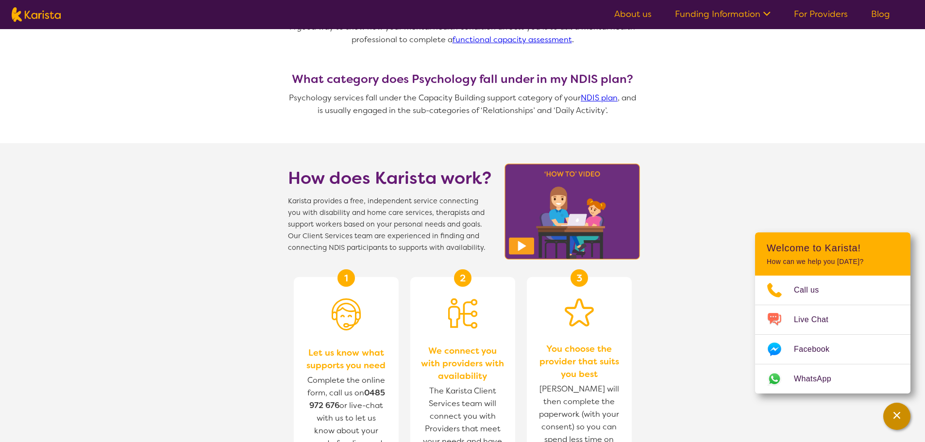 The height and width of the screenshot is (442, 925). What do you see at coordinates (512, 39) in the screenshot?
I see `a: functional capacity assessment` at bounding box center [512, 39].